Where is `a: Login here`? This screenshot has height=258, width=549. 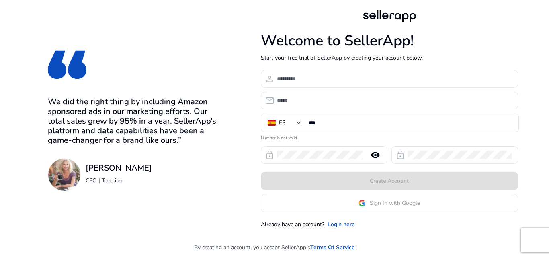
a: Login here is located at coordinates (341, 224).